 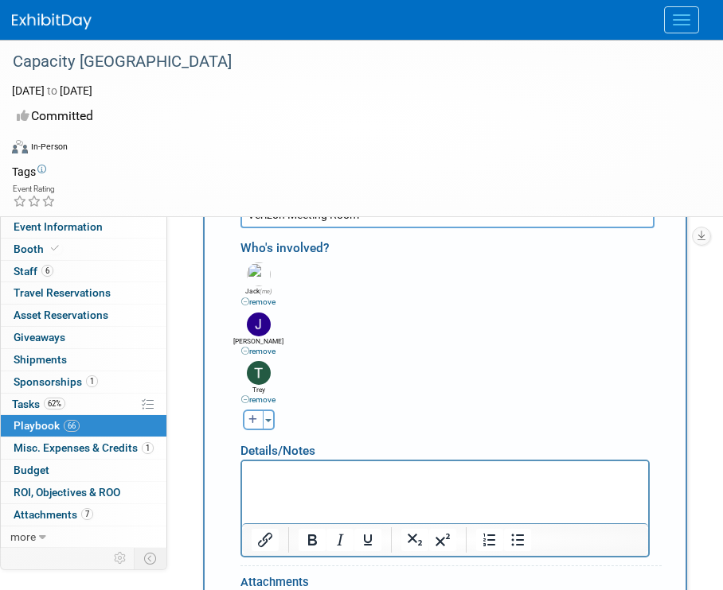 What do you see at coordinates (52, 91) in the screenshot?
I see `span: to` at bounding box center [52, 91].